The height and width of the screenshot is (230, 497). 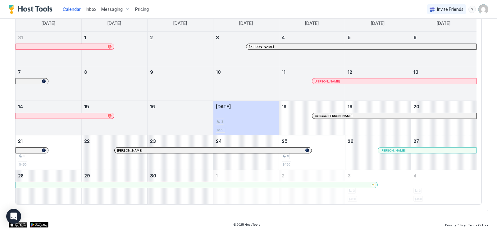 What do you see at coordinates (18, 224) in the screenshot?
I see `div: App Store` at bounding box center [18, 224].